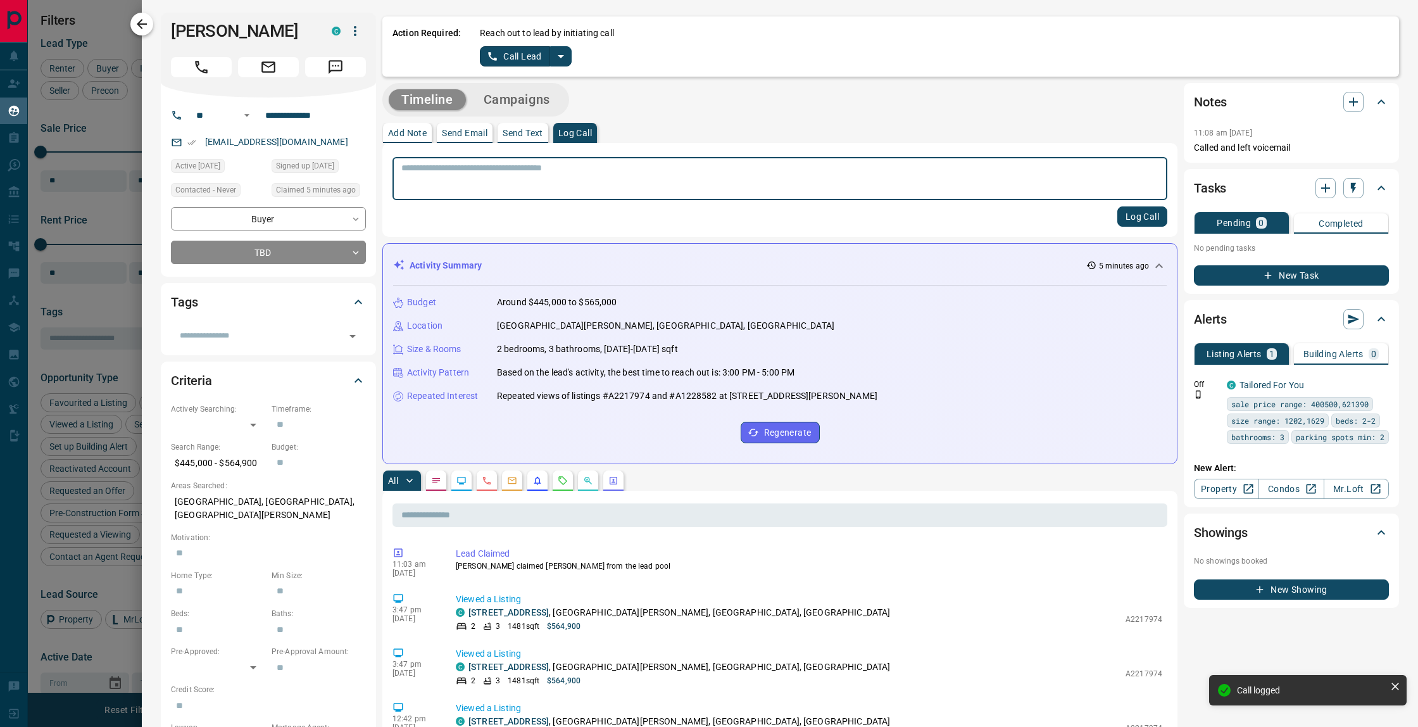 The image size is (1418, 727). Describe the element at coordinates (557, 302) in the screenshot. I see `p: Around $445,000 to $565,000` at that location.